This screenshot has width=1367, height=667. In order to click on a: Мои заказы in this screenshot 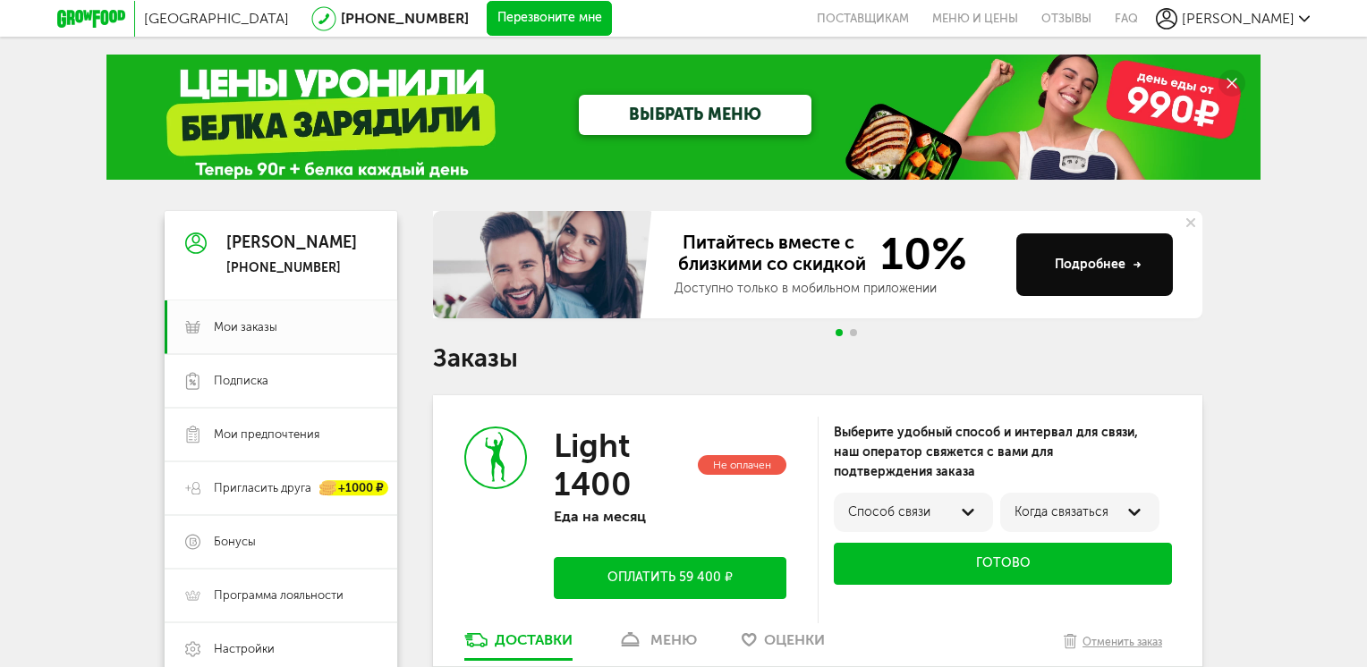, I will do `click(281, 327)`.